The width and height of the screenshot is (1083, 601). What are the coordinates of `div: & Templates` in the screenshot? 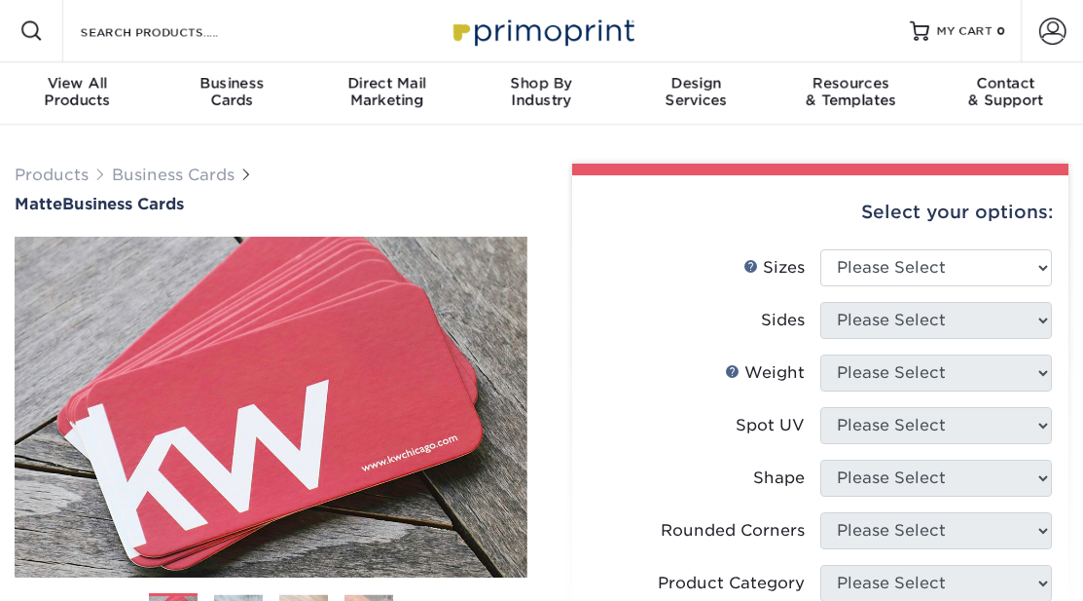 It's located at (851, 91).